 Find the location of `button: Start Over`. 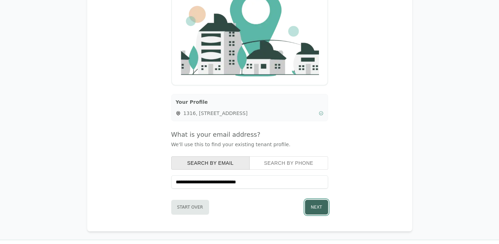

button: Start Over is located at coordinates (190, 207).